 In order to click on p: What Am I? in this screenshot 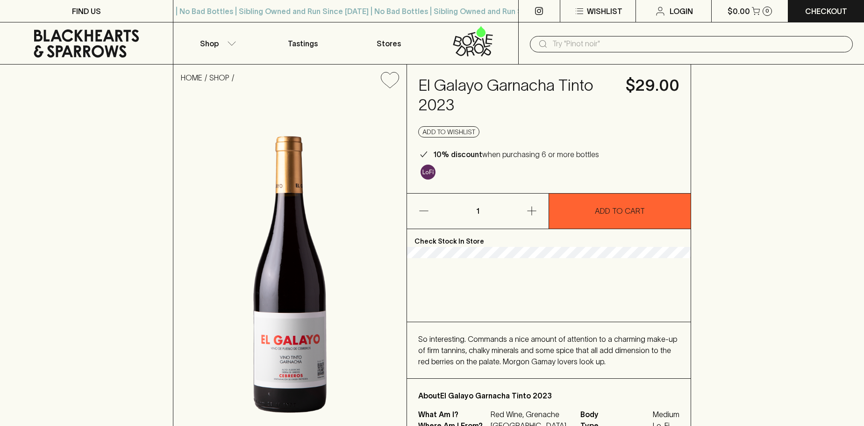, I will do `click(453, 414)`.